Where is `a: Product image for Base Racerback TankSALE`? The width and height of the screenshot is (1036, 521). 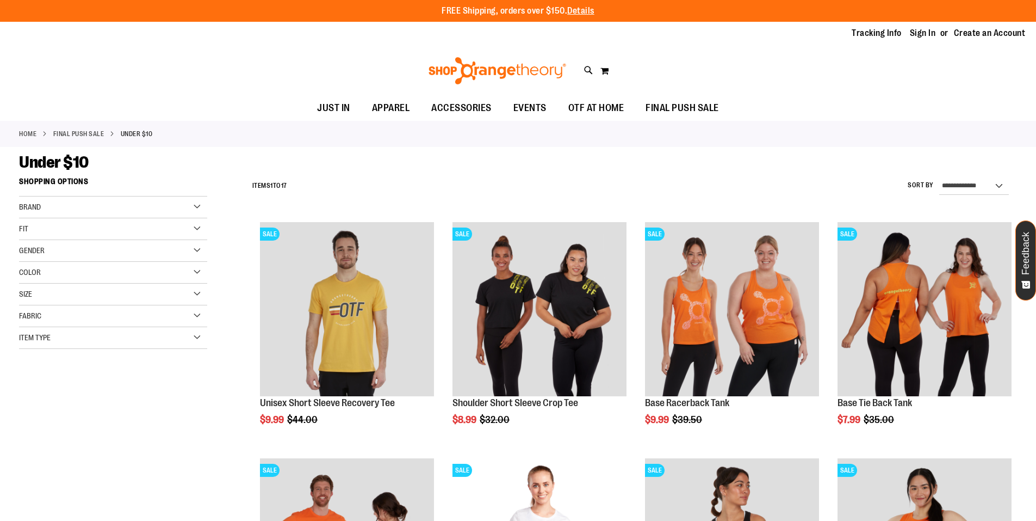 a: Product image for Base Racerback TankSALE is located at coordinates (732, 310).